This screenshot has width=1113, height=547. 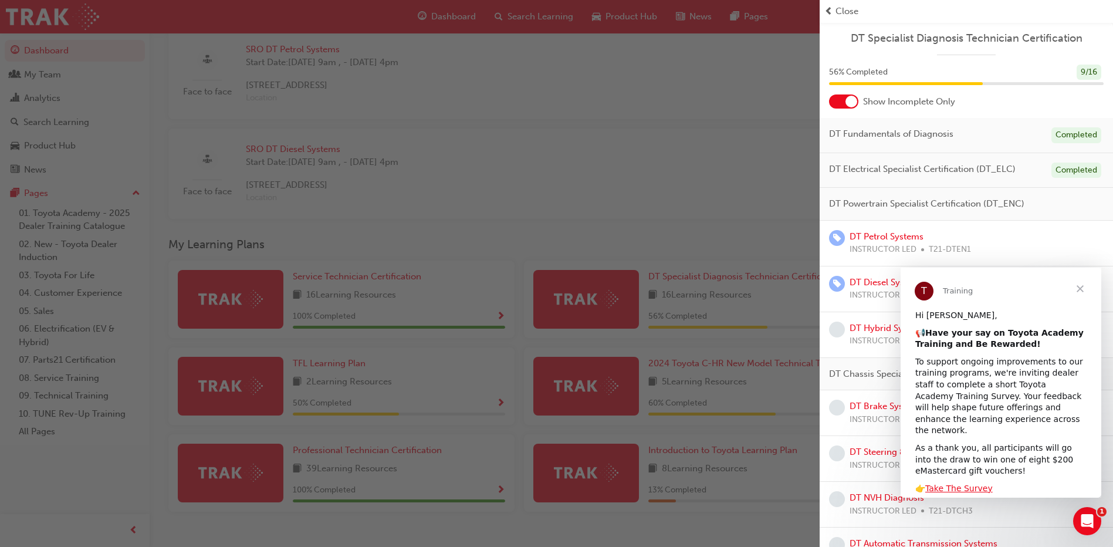 What do you see at coordinates (100, 129) in the screenshot?
I see `div: To support ongoing improvements to our training programs, we're inviting dealer staff to complete...` at bounding box center [100, 129].